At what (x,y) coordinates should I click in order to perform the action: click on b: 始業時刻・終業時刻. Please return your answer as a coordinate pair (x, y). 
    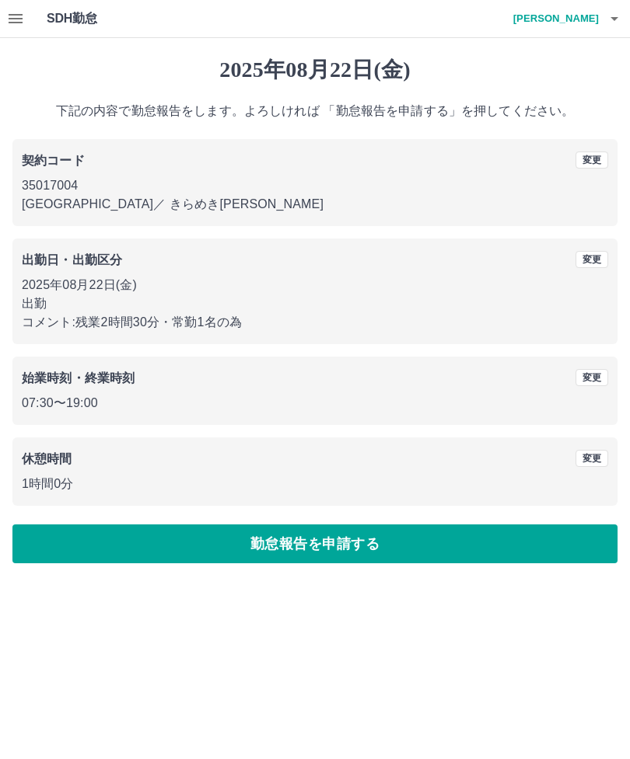
    Looking at the image, I should click on (78, 378).